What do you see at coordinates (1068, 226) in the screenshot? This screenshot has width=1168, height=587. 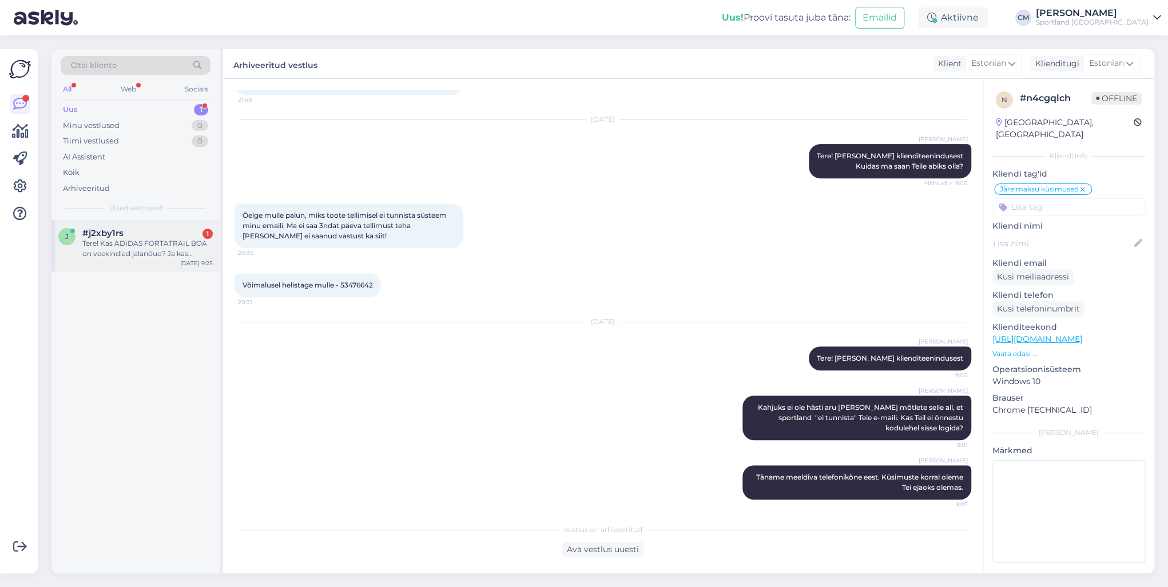 I see `p: Kliendi nimi` at bounding box center [1068, 226].